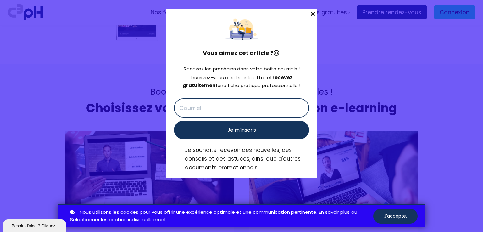 The image size is (483, 232). I want to click on div: Je souhaite recevoir des nouvelles, des conseils et des astuces, ainsi que d'autres documents pro..., so click(247, 159).